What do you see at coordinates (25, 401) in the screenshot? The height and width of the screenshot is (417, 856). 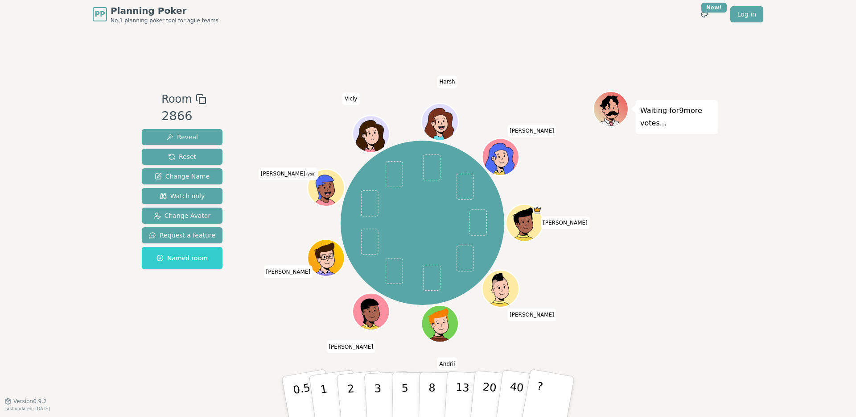 I see `button: Version0.9.2` at bounding box center [25, 401].